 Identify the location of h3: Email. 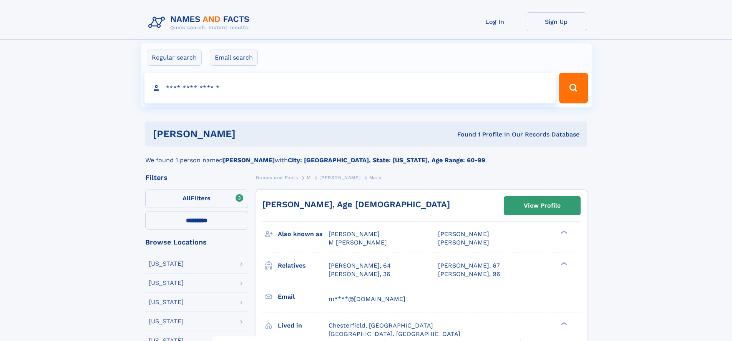
(303, 297).